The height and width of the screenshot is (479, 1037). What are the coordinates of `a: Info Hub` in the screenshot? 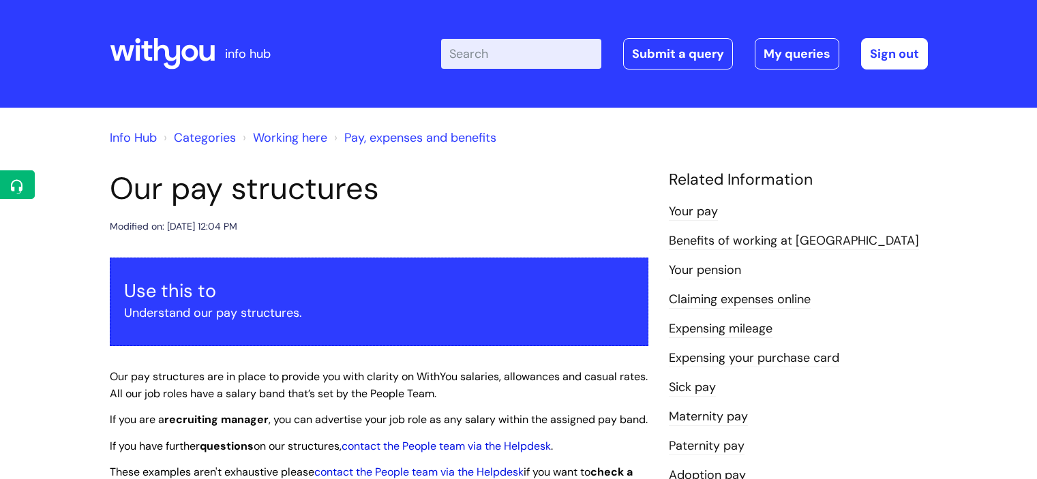 It's located at (133, 138).